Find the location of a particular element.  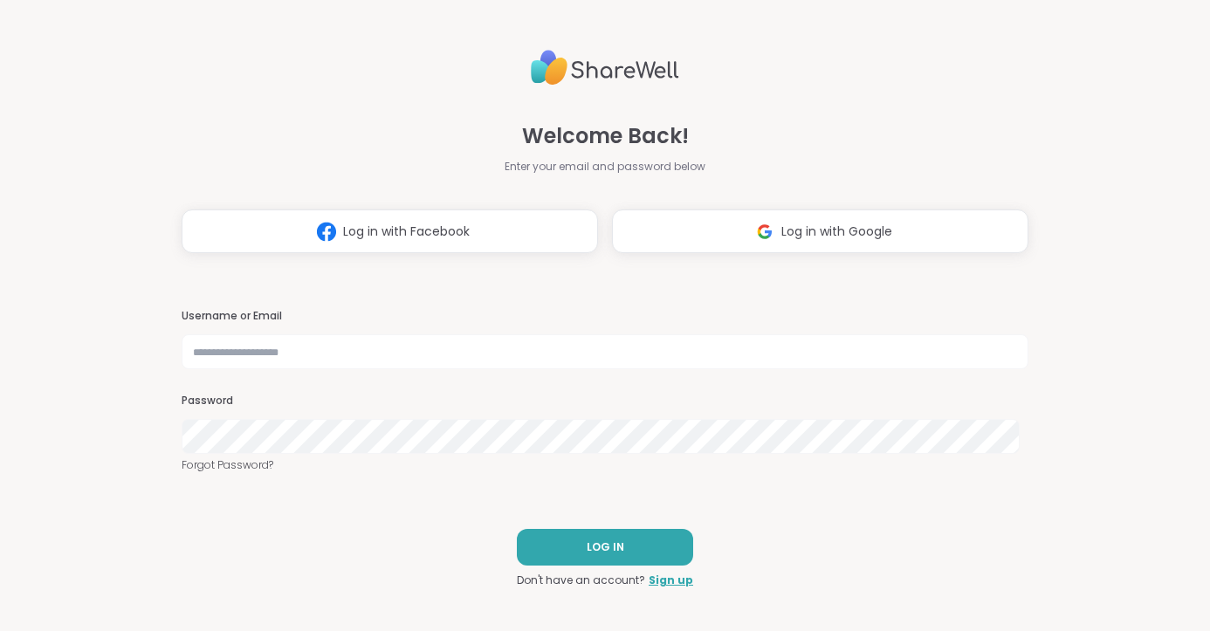

span: Log in with Facebook is located at coordinates (406, 231).